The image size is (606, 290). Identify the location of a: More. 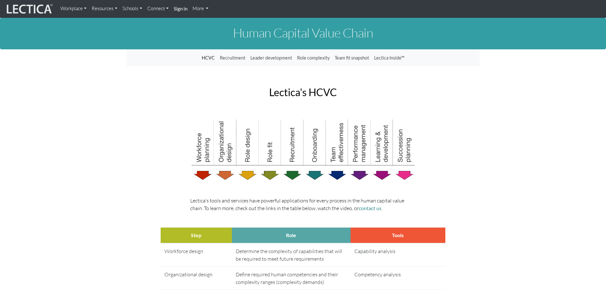
(200, 9).